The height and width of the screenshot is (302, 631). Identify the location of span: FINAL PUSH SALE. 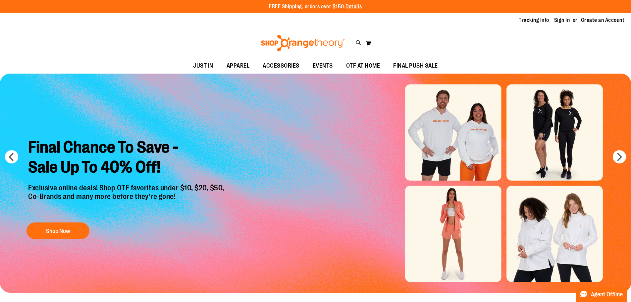
(415, 66).